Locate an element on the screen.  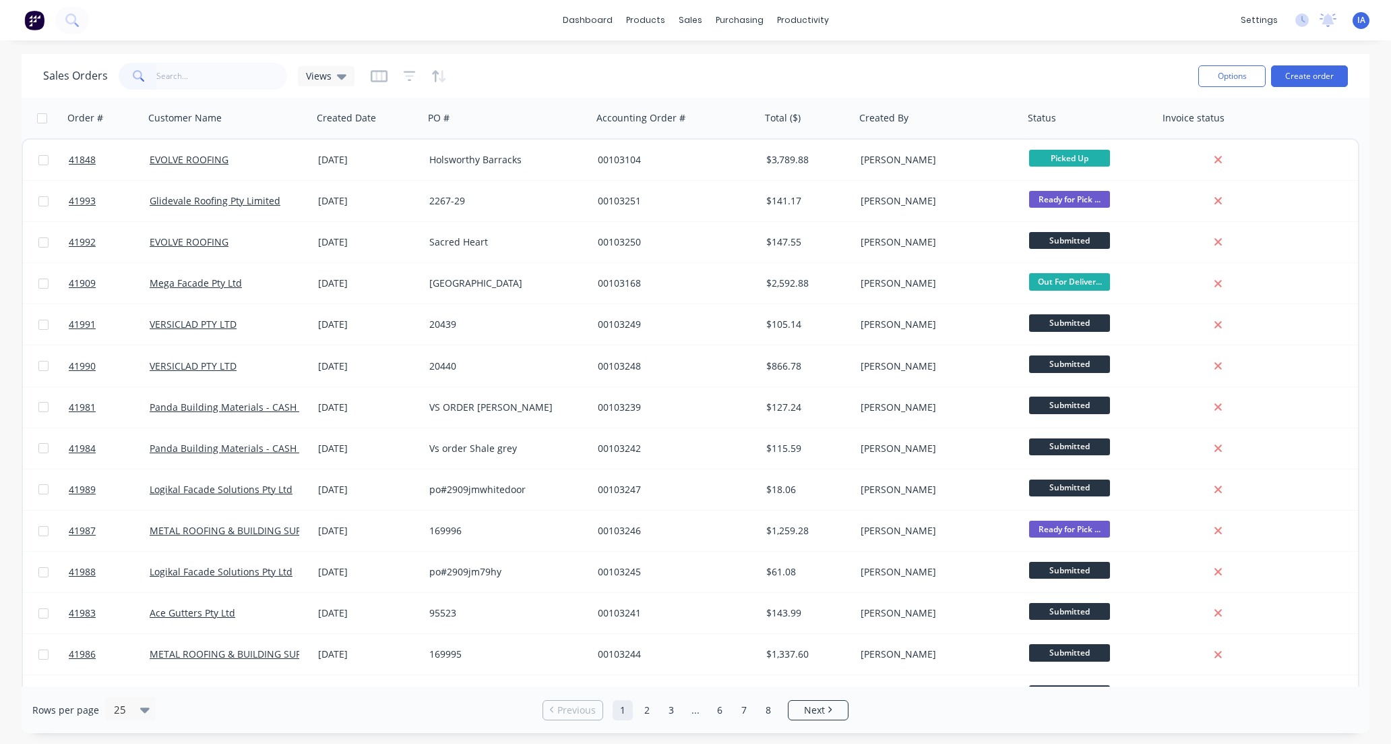
a: 41984 is located at coordinates (109, 448).